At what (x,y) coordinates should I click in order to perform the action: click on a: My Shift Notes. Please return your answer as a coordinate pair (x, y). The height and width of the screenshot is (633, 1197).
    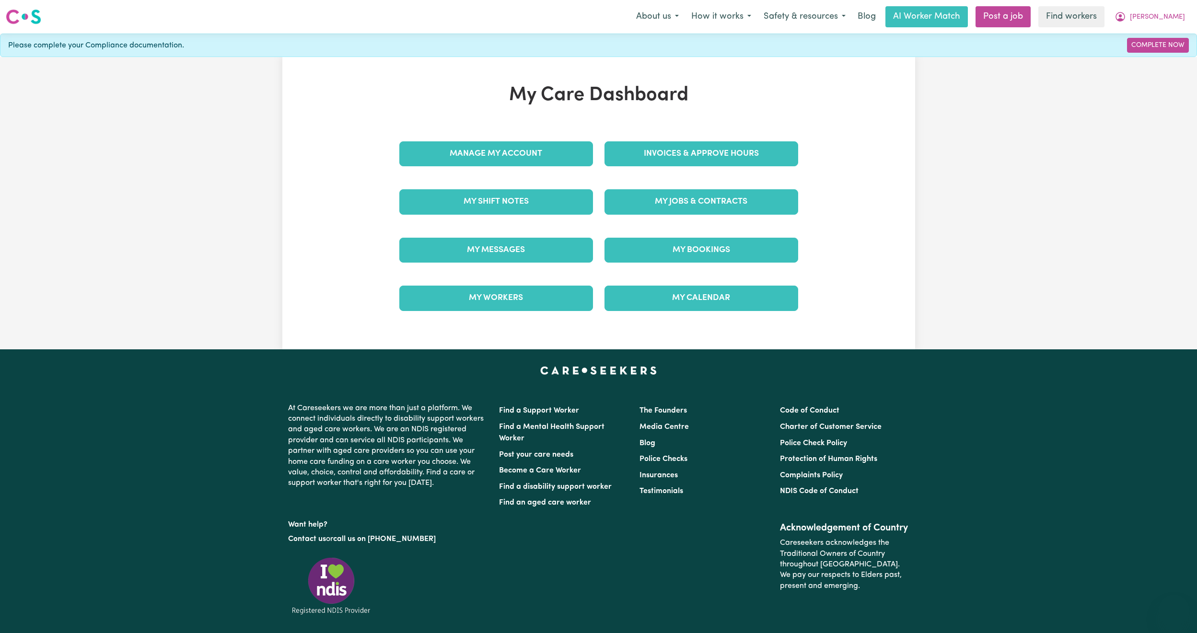
    Looking at the image, I should click on (496, 202).